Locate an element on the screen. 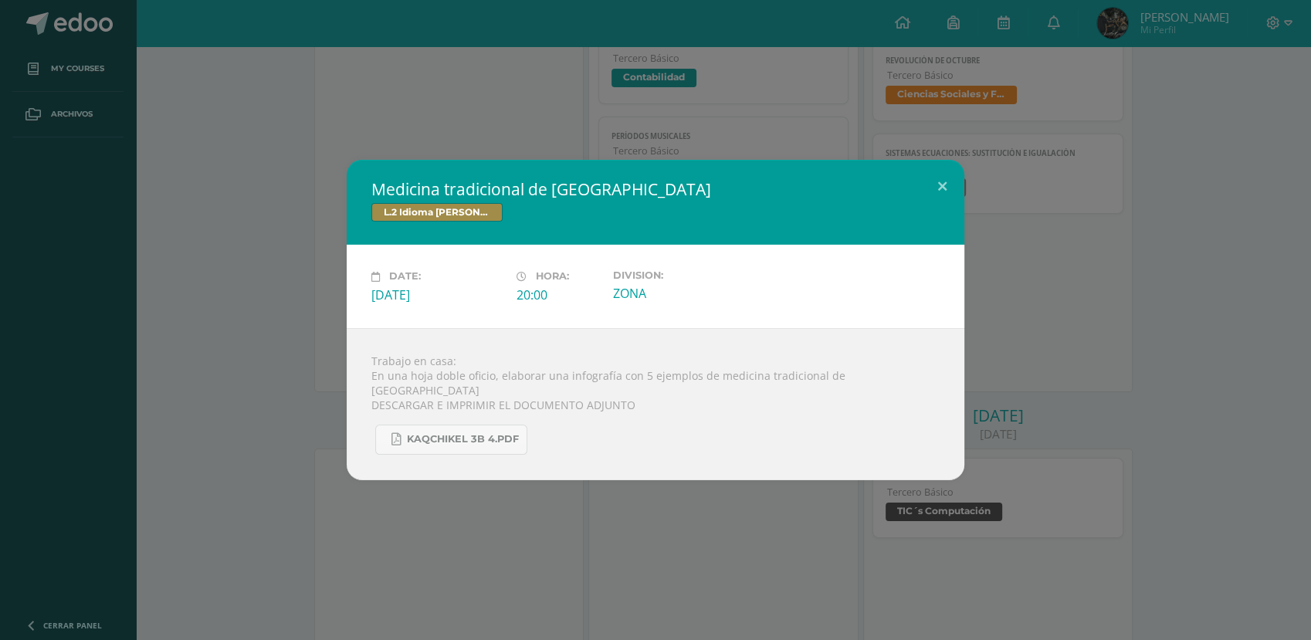 The image size is (1311, 640). label: Division: is located at coordinates (679, 275).